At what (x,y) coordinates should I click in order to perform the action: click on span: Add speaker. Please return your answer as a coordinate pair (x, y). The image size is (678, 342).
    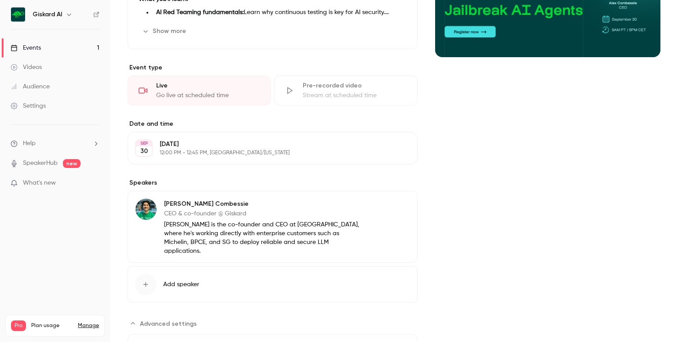
    Looking at the image, I should click on (181, 285).